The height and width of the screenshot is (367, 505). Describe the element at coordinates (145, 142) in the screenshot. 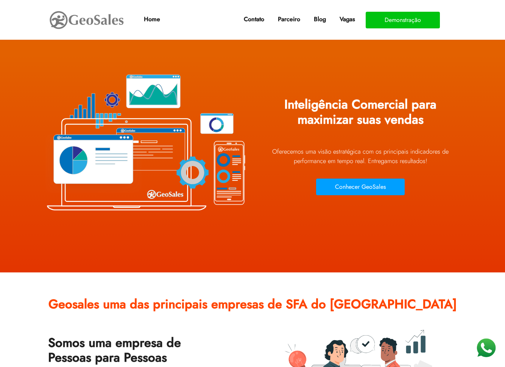

I see `img: Plataforma GeoSales` at that location.